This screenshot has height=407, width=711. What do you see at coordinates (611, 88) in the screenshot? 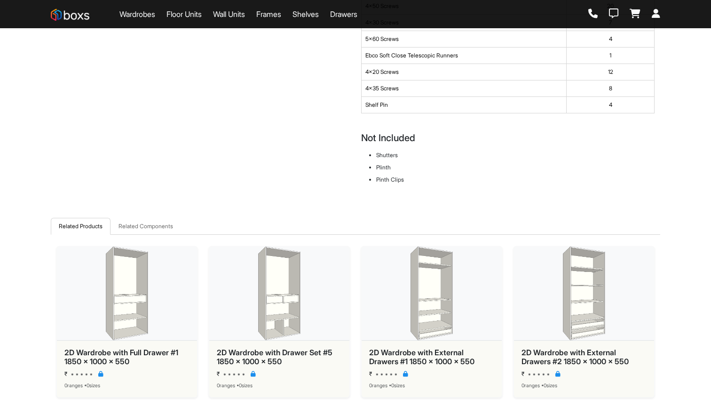
I see `td: 8` at bounding box center [611, 88].